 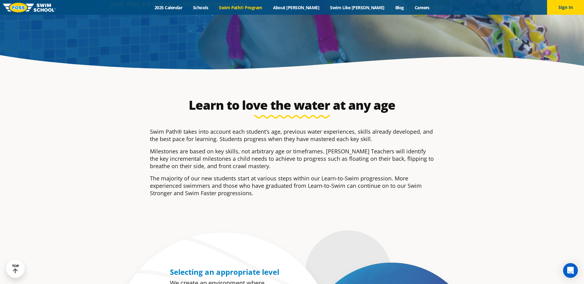 What do you see at coordinates (292, 105) in the screenshot?
I see `h2: Learn to love the water at any age` at bounding box center [292, 105].